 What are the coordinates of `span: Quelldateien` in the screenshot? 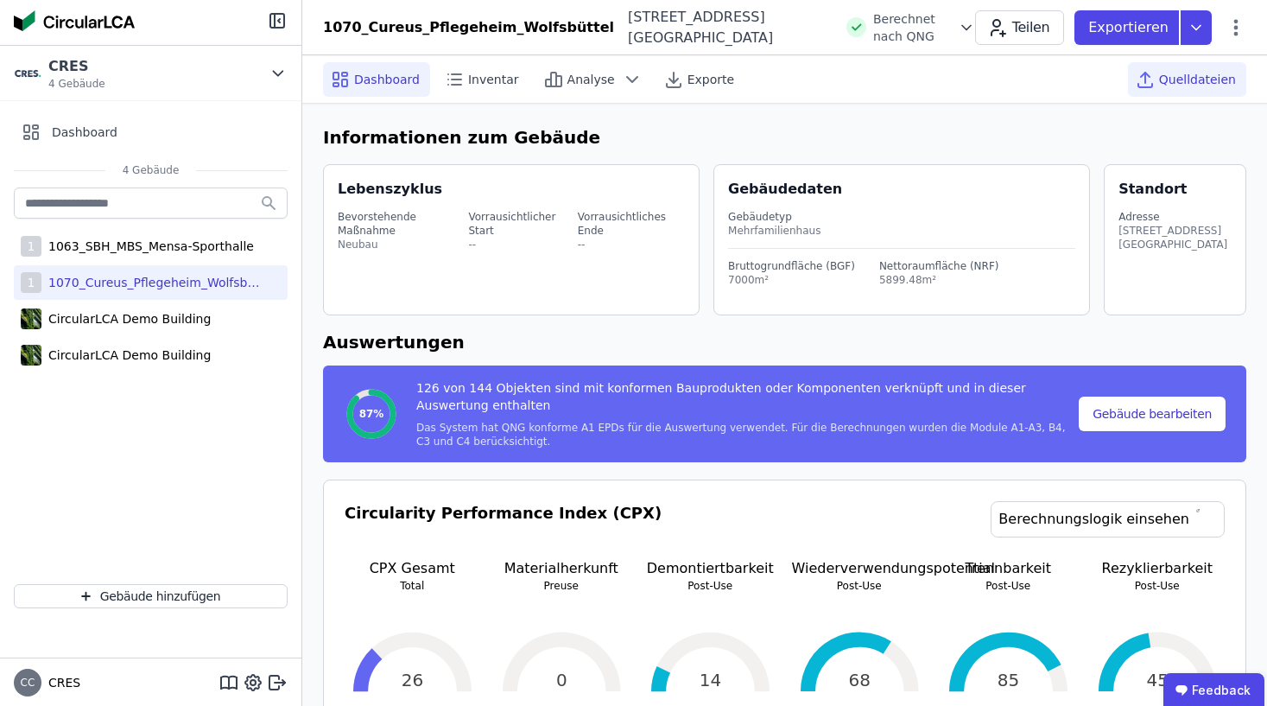 It's located at (1197, 79).